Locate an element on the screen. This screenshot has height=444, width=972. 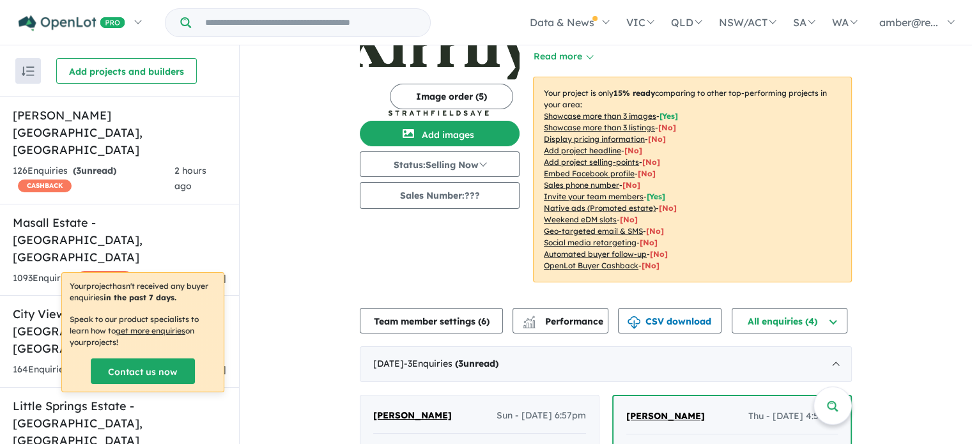
u: Sales phone number is located at coordinates (581, 185).